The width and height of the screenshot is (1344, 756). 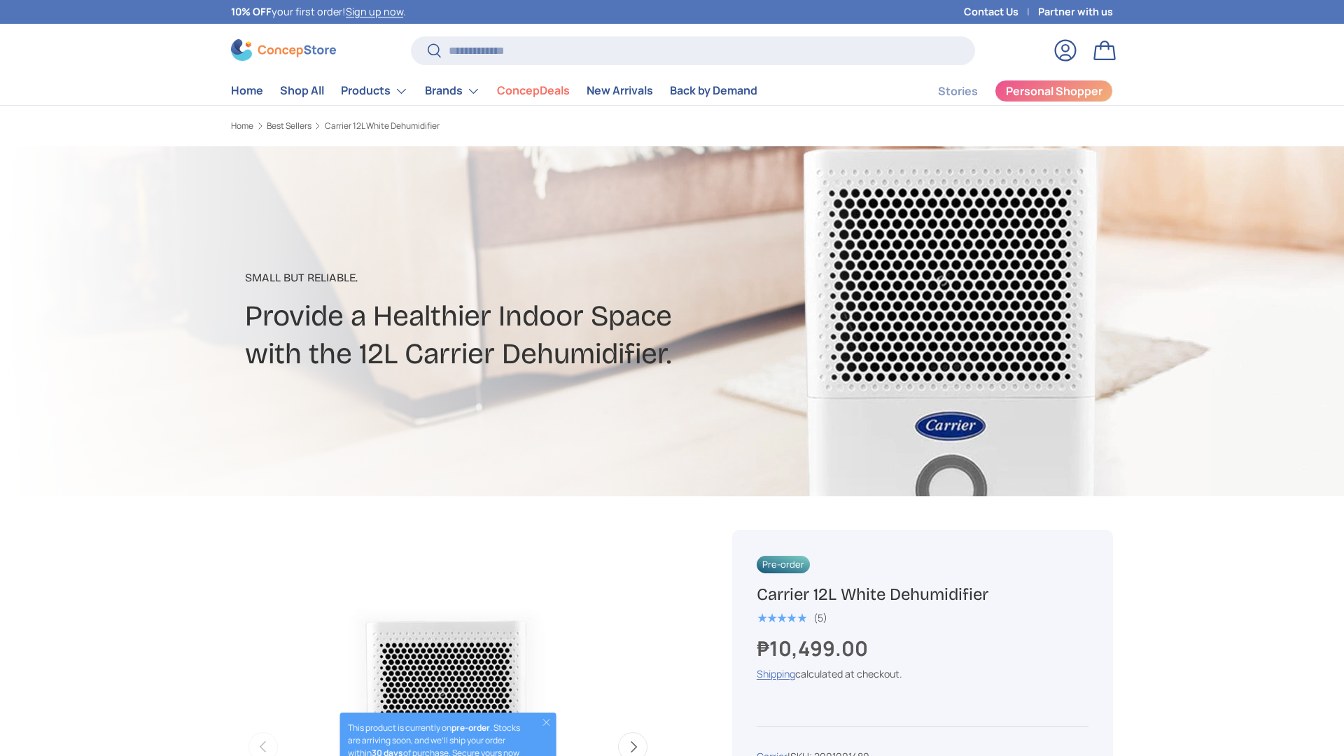 What do you see at coordinates (1009, 91) in the screenshot?
I see `nav: Secondary` at bounding box center [1009, 91].